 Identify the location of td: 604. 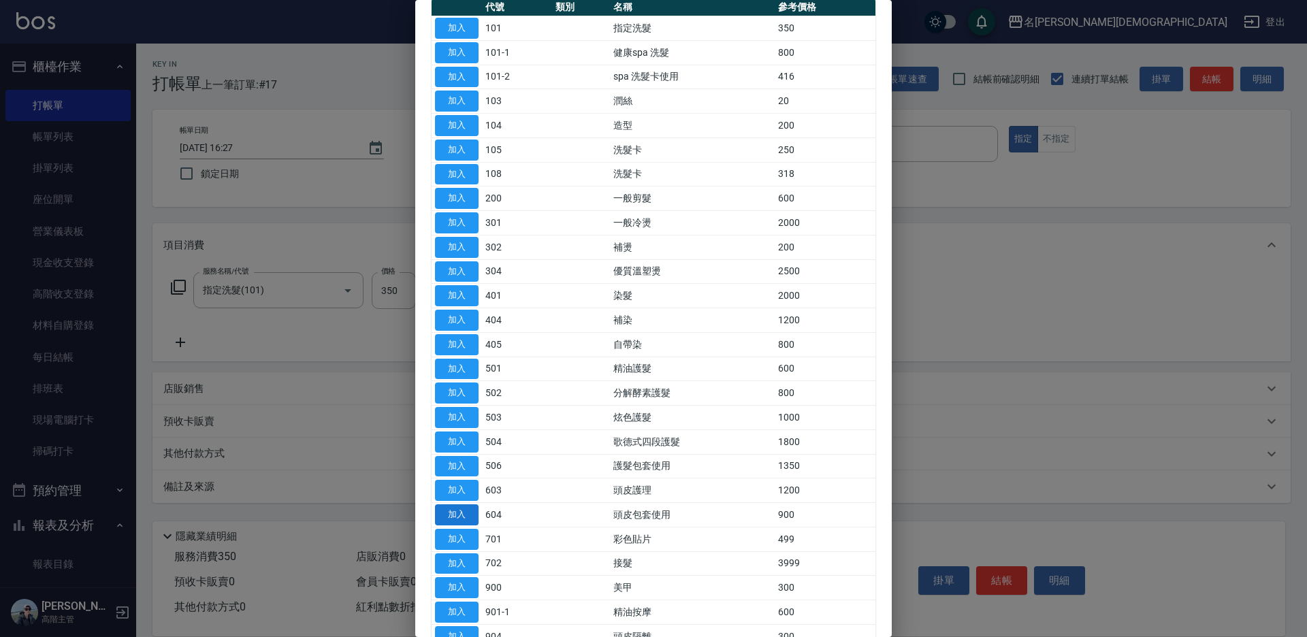
(517, 515).